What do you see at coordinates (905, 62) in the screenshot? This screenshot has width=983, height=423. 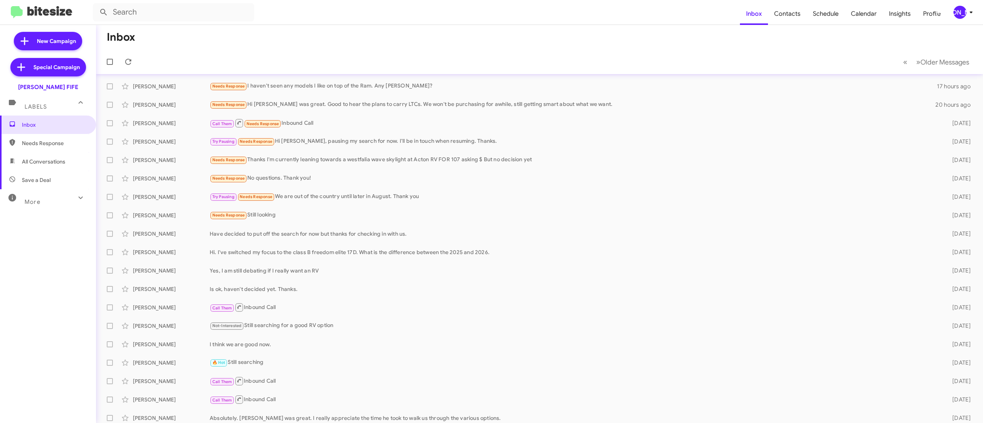 I see `button: Previous` at bounding box center [905, 62].